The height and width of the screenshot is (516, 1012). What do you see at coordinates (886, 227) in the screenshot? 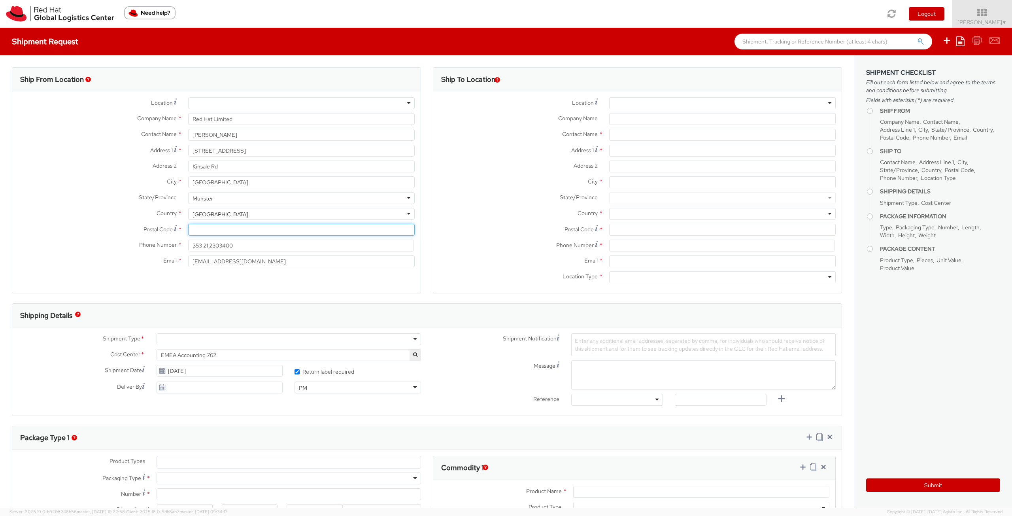
I see `span: Type` at bounding box center [886, 227].